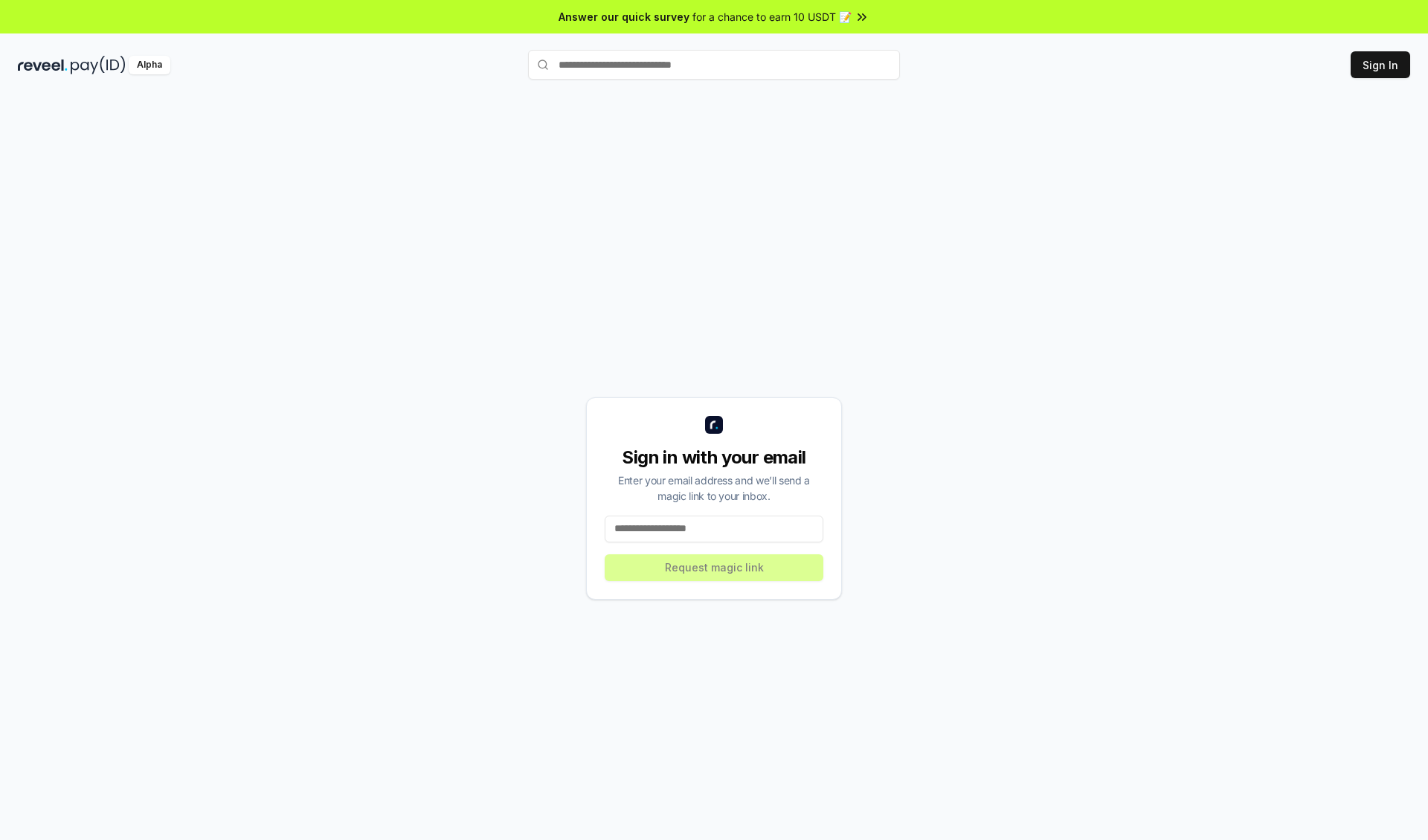 This screenshot has width=1428, height=840. Describe the element at coordinates (42, 65) in the screenshot. I see `img: reveel_dark` at that location.